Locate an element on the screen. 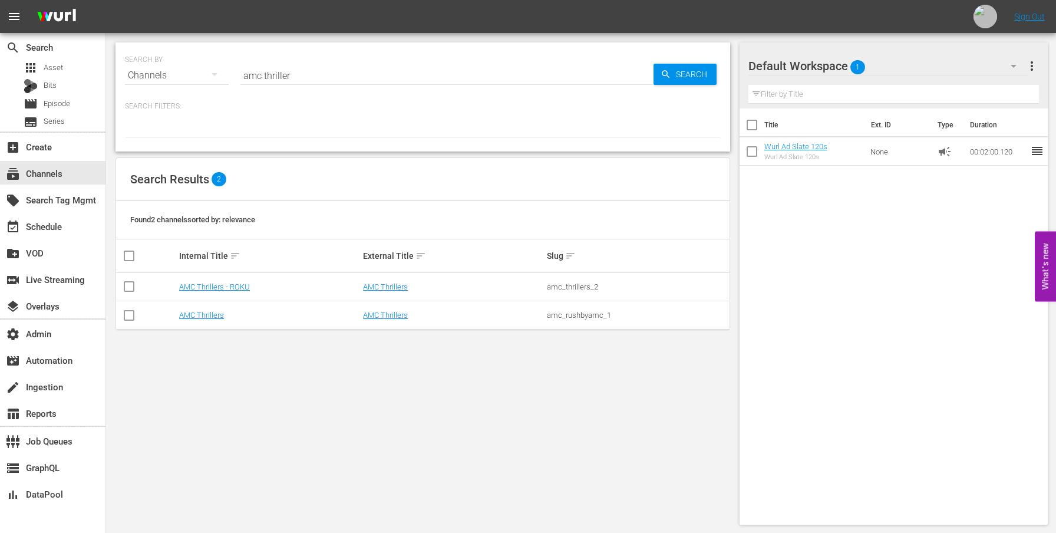 This screenshot has height=533, width=1056. div: amc_thrillers_2 is located at coordinates (637, 286).